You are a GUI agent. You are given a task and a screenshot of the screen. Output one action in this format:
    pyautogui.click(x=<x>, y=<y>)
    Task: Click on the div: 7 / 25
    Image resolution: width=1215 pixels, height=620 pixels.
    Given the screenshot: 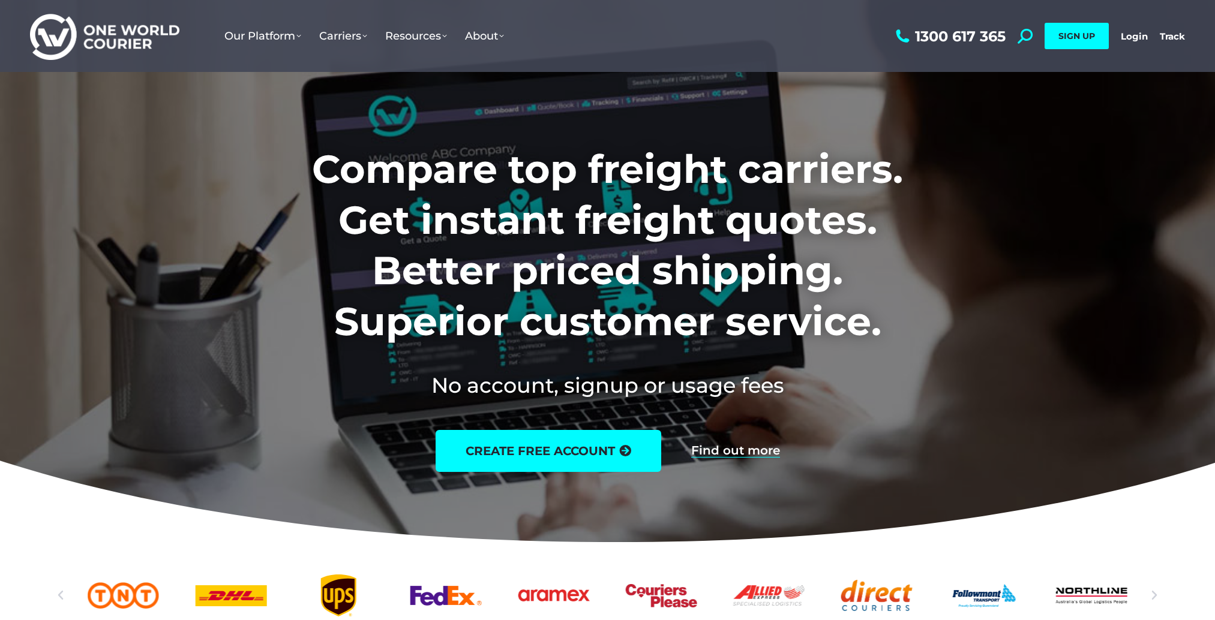 What is the action you would take?
    pyautogui.click(x=661, y=596)
    